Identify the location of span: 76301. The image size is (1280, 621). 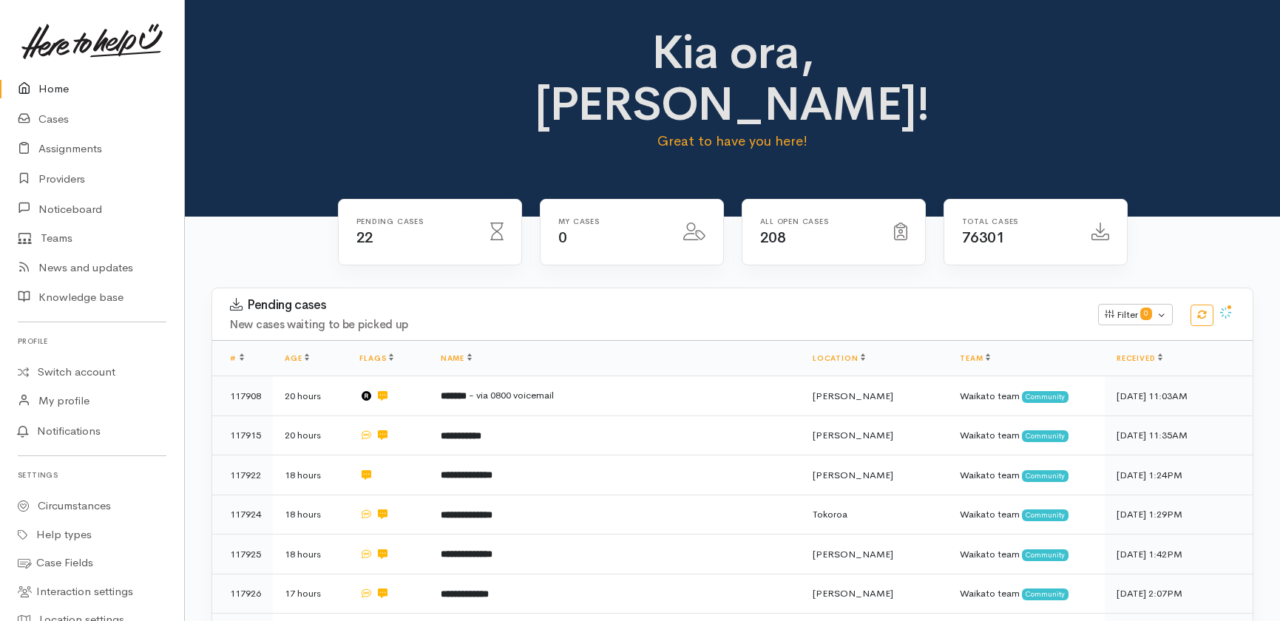
(983, 237).